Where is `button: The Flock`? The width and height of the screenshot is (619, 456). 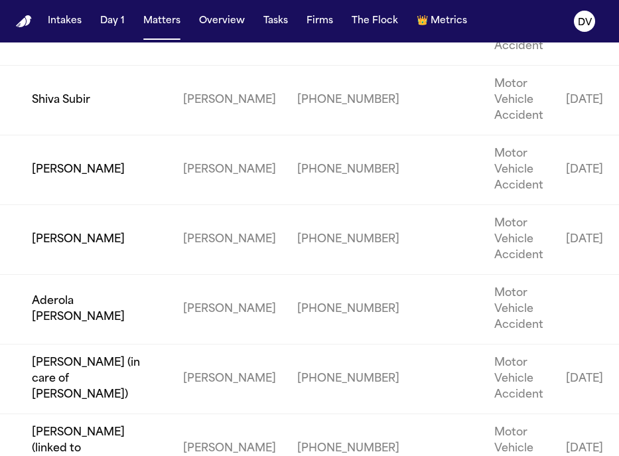 button: The Flock is located at coordinates (375, 21).